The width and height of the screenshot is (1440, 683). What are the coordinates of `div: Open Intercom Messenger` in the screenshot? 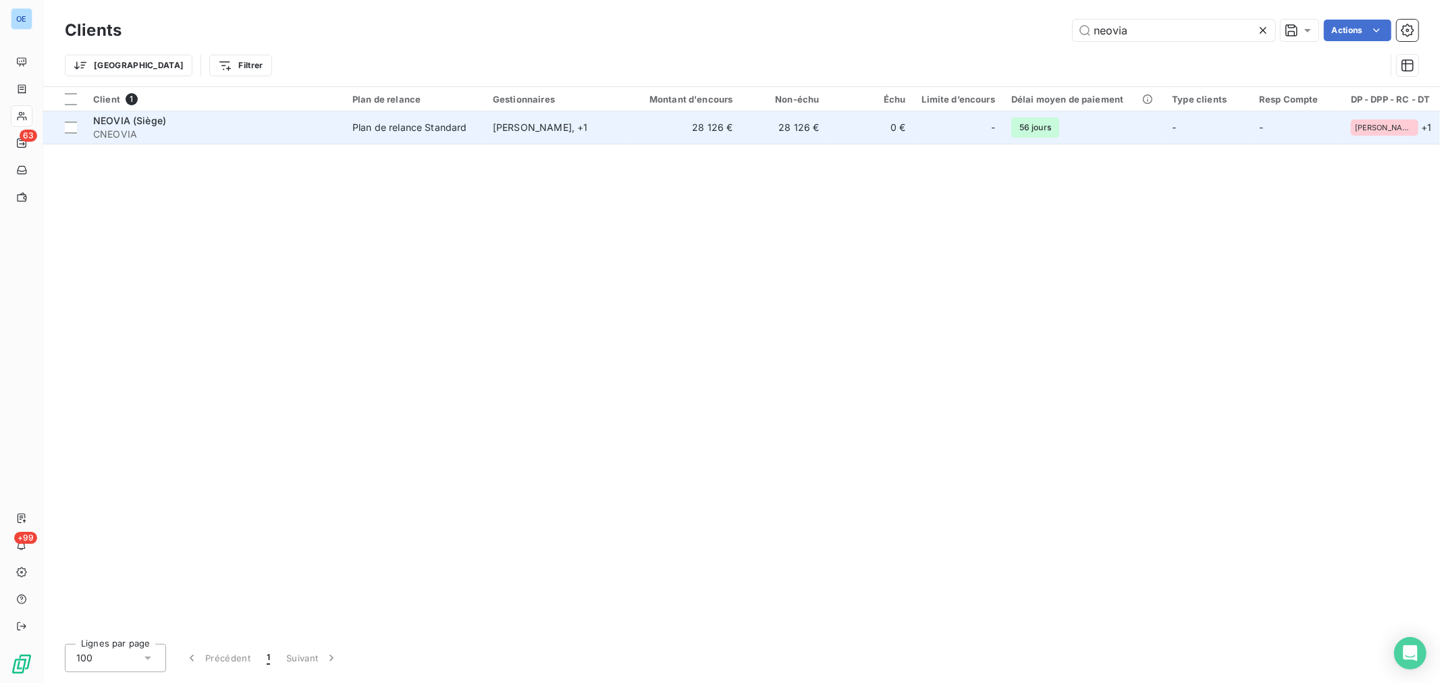 It's located at (1411, 654).